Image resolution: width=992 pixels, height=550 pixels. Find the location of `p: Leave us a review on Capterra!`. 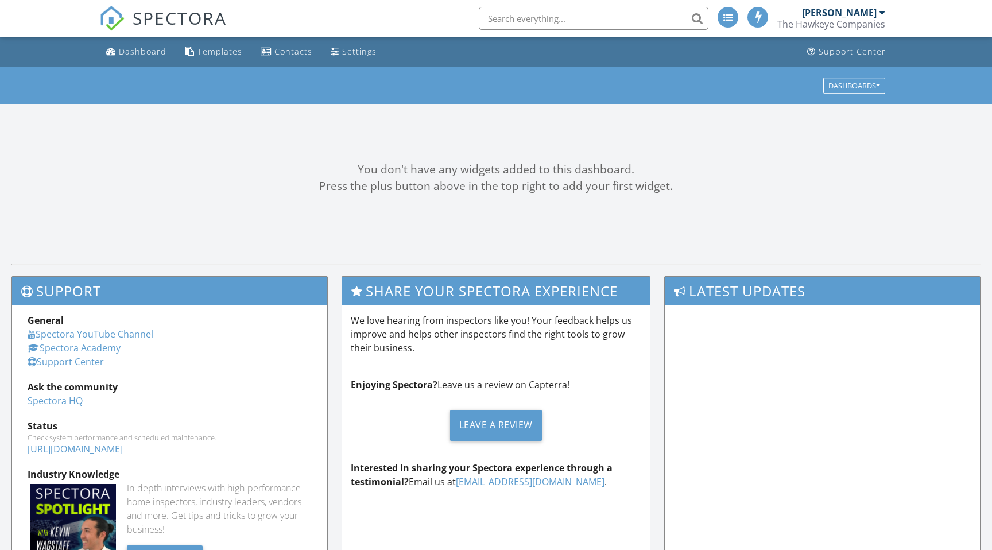

p: Leave us a review on Capterra! is located at coordinates (496, 385).